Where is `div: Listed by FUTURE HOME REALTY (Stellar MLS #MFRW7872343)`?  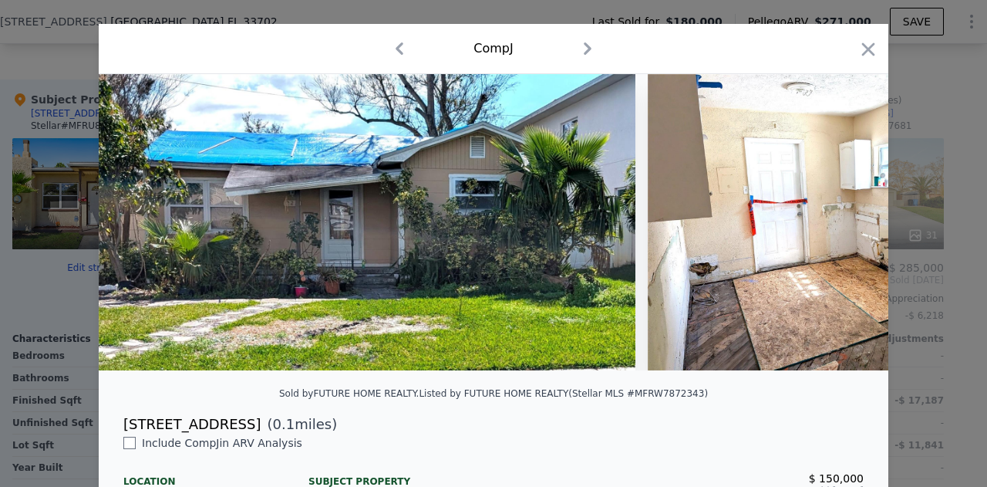
div: Listed by FUTURE HOME REALTY (Stellar MLS #MFRW7872343) is located at coordinates (563, 393).